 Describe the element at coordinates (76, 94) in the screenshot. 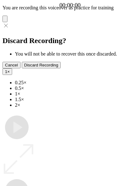

I see `li: 1×` at that location.